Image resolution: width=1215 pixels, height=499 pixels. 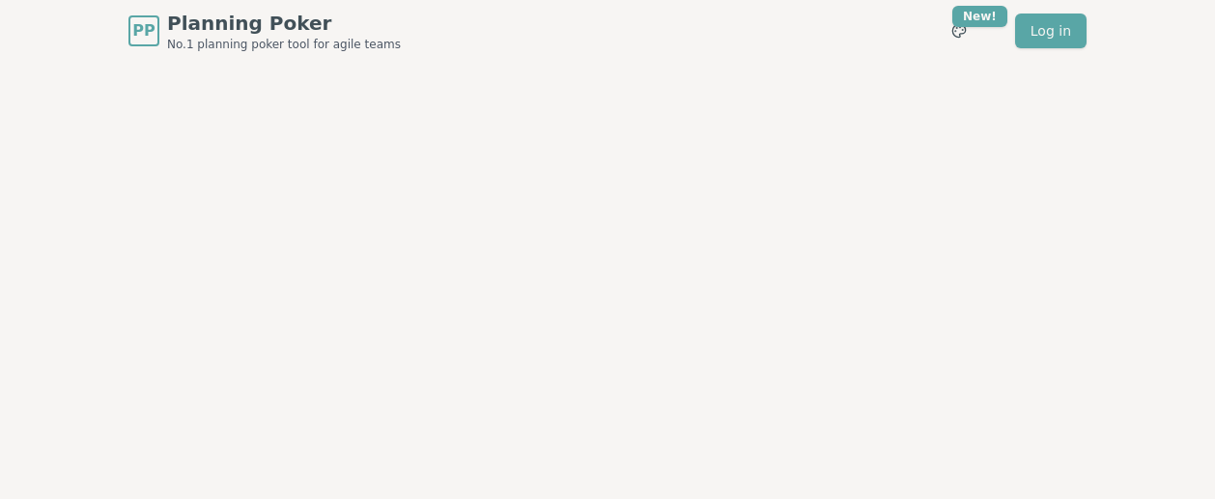 I want to click on span: Planning Poker, so click(x=284, y=23).